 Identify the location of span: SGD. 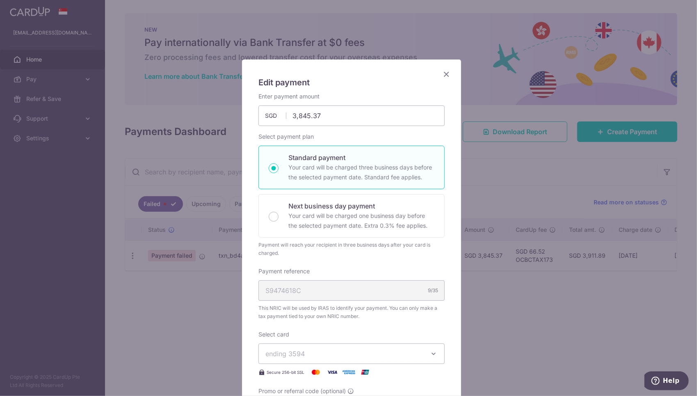
(276, 116).